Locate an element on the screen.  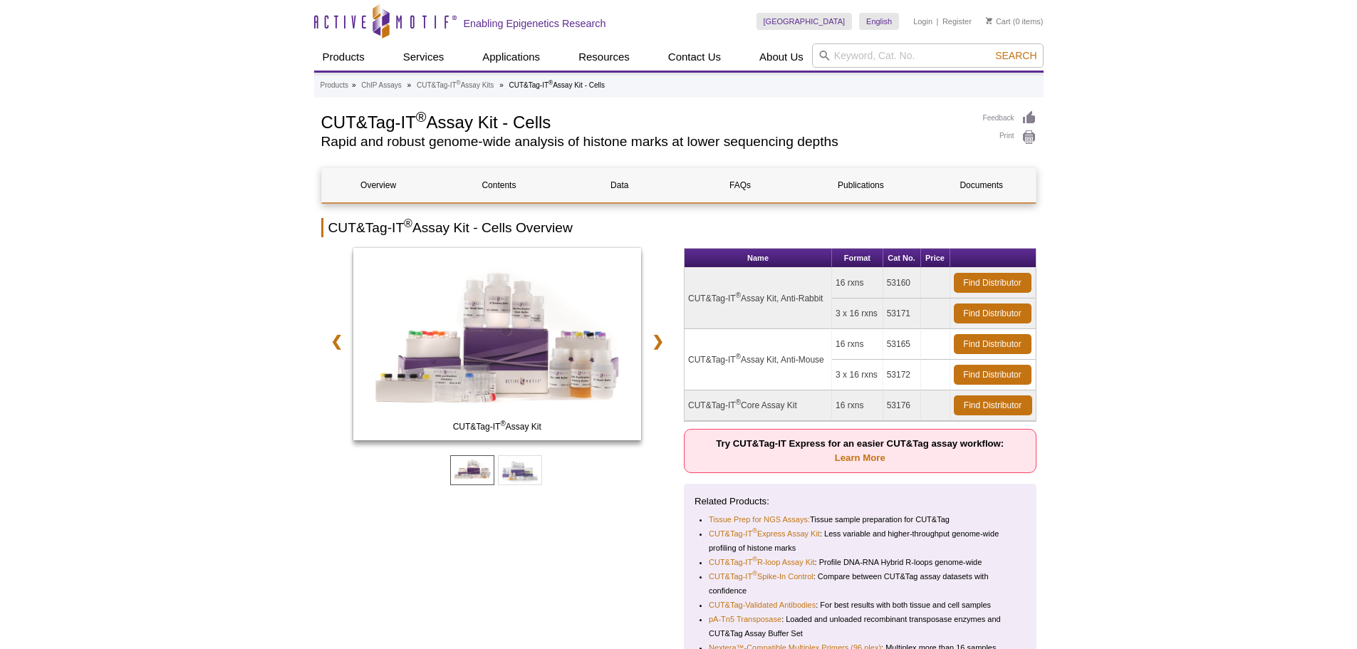
a: Contact Us is located at coordinates (695, 57).